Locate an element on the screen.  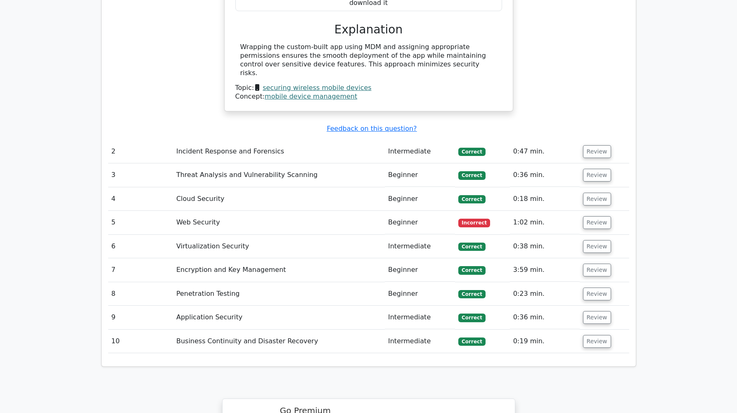
td: 7 is located at coordinates (140, 270).